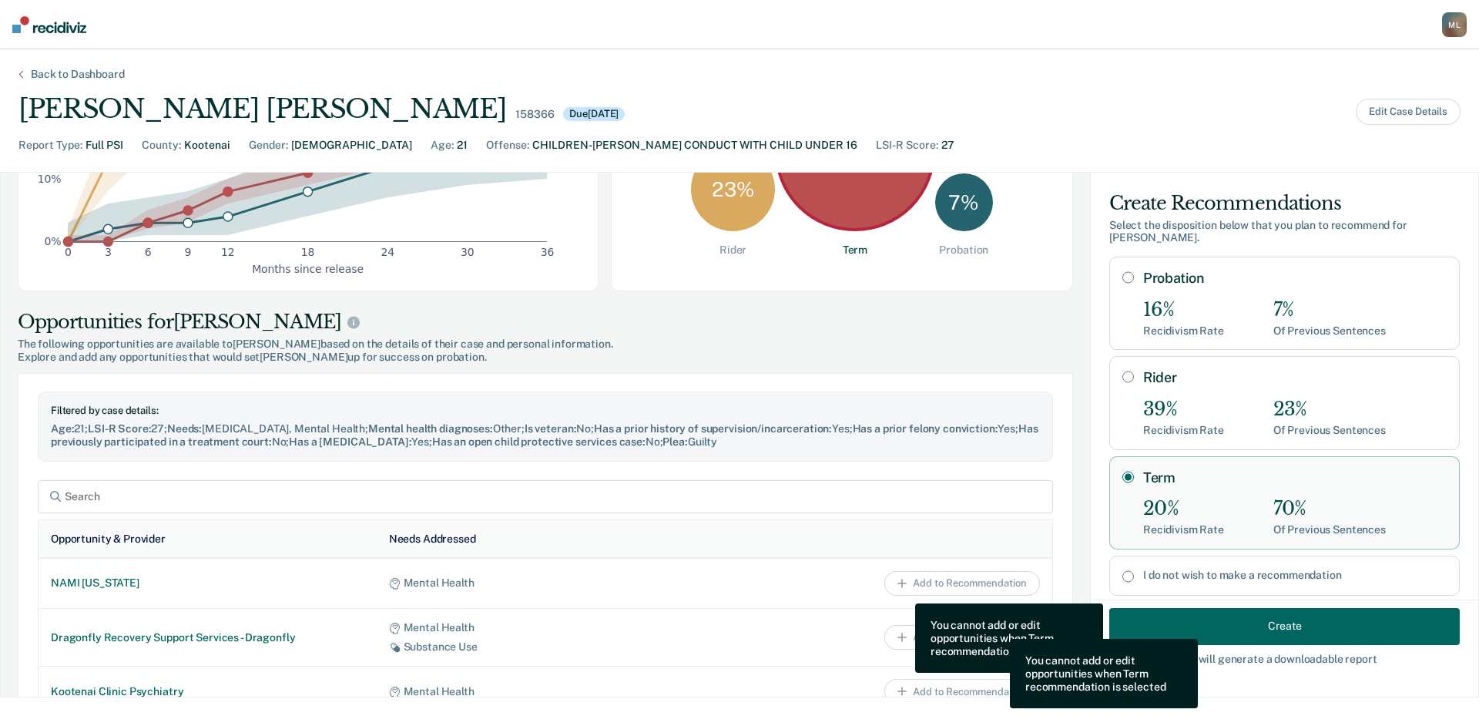  I want to click on input: Search, so click(545, 496).